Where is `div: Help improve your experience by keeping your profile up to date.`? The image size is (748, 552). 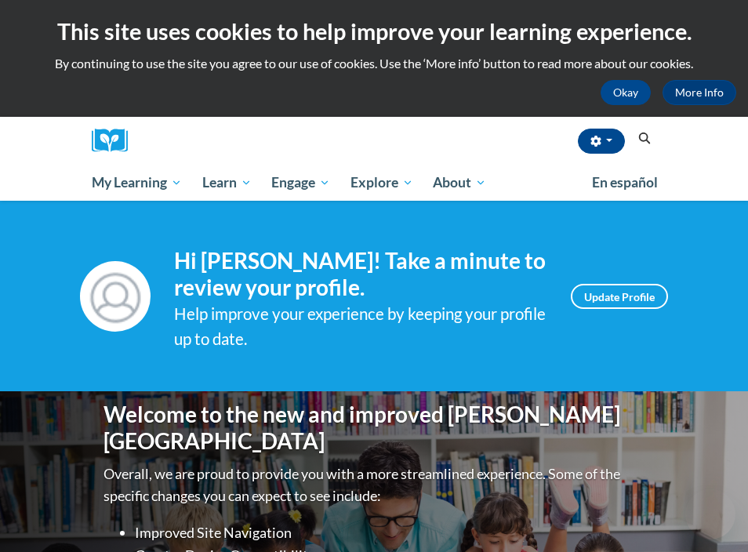
div: Help improve your experience by keeping your profile up to date. is located at coordinates (360, 327).